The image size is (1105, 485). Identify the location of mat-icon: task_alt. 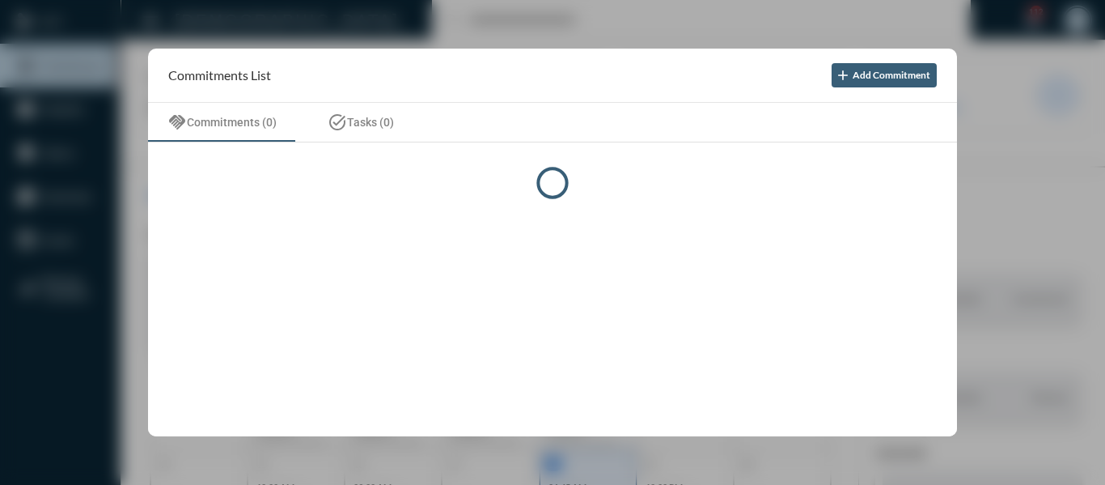
(337, 122).